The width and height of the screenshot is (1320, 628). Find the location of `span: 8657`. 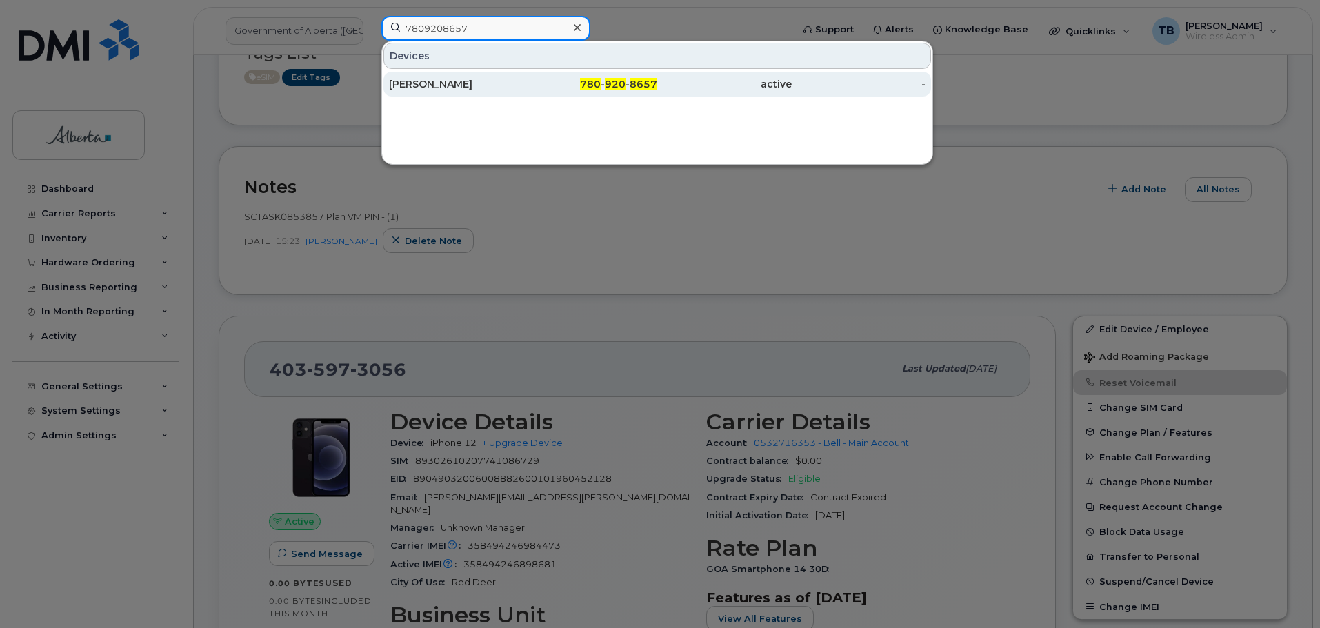

span: 8657 is located at coordinates (643, 84).